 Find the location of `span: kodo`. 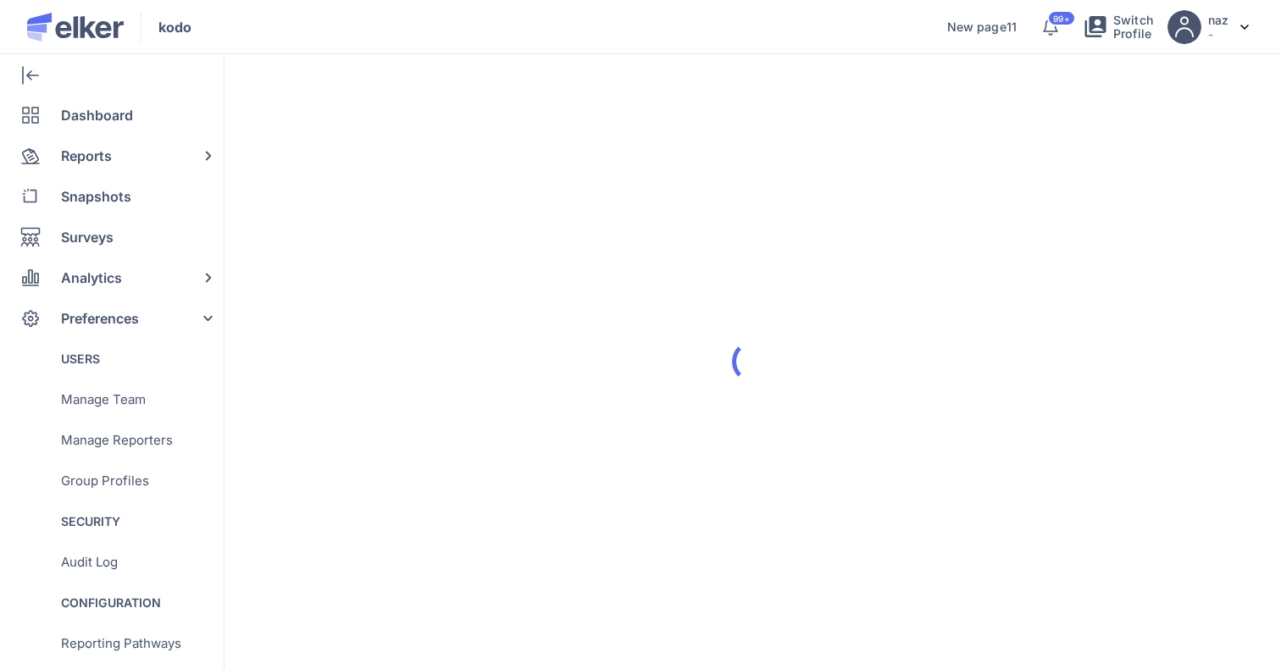

span: kodo is located at coordinates (174, 27).